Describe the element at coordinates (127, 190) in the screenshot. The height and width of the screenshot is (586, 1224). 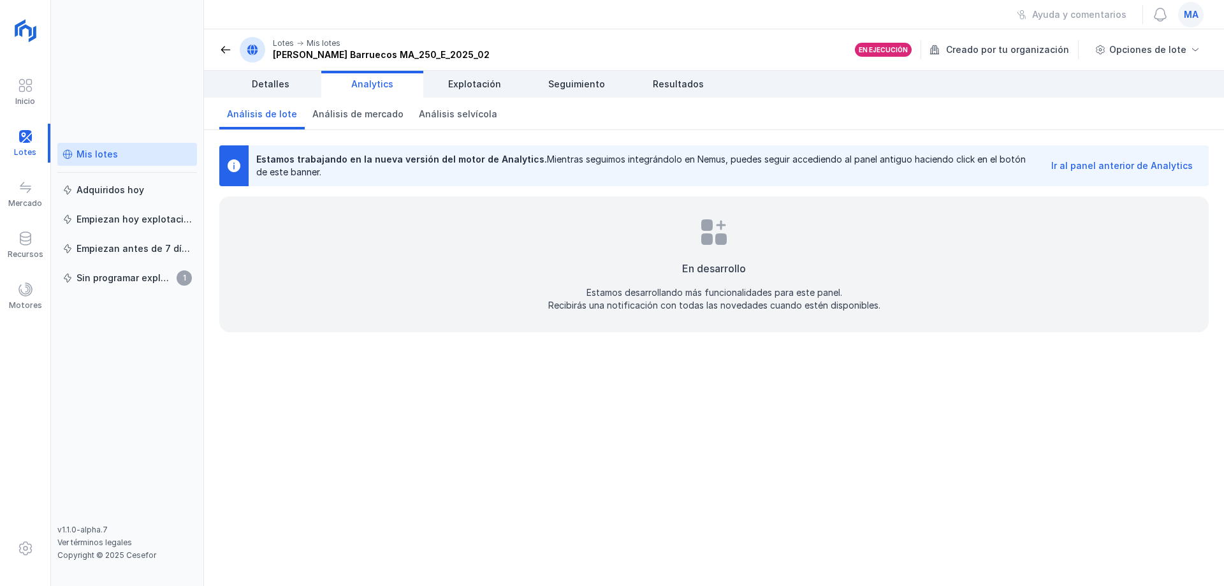
I see `a: Adquiridos hoy` at that location.